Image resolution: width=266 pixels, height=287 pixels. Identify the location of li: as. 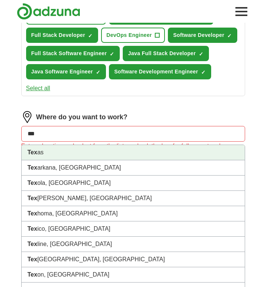
(133, 153).